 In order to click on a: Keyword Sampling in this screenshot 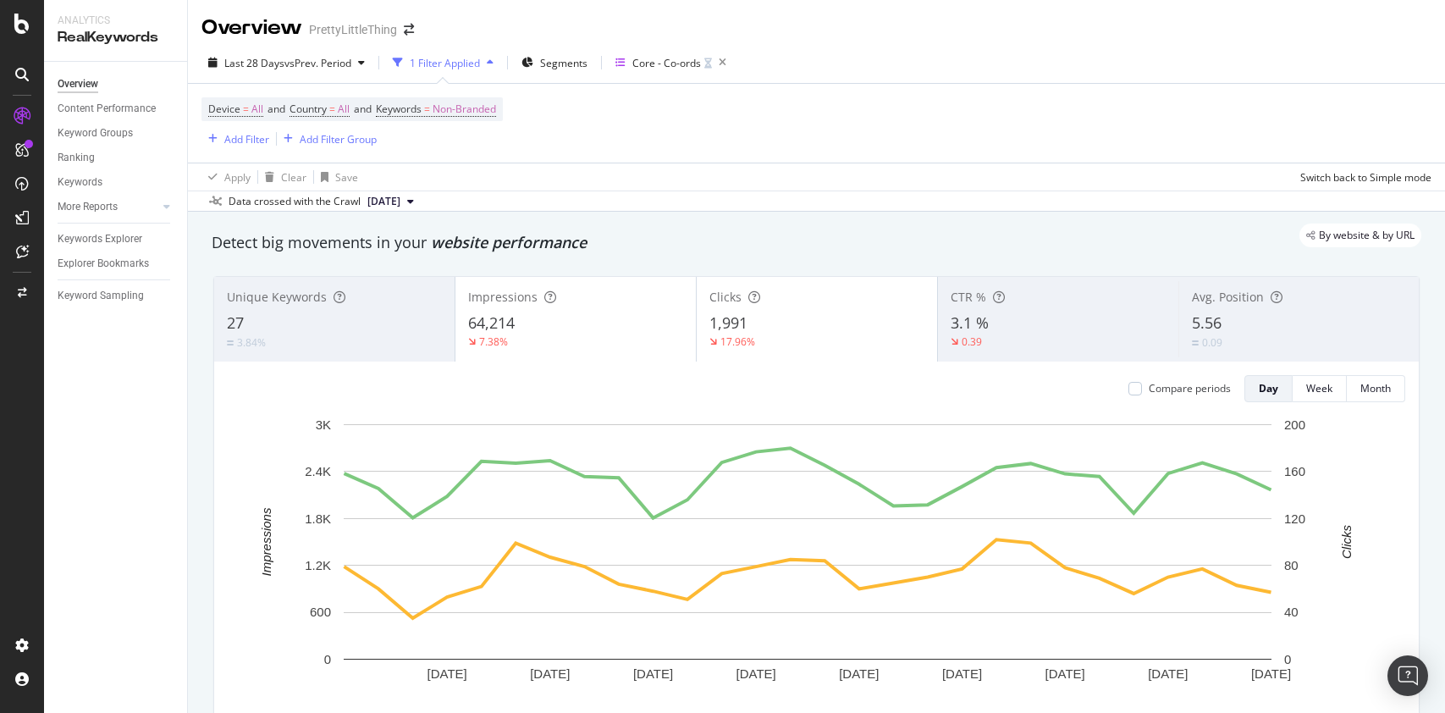, I will do `click(116, 295)`.